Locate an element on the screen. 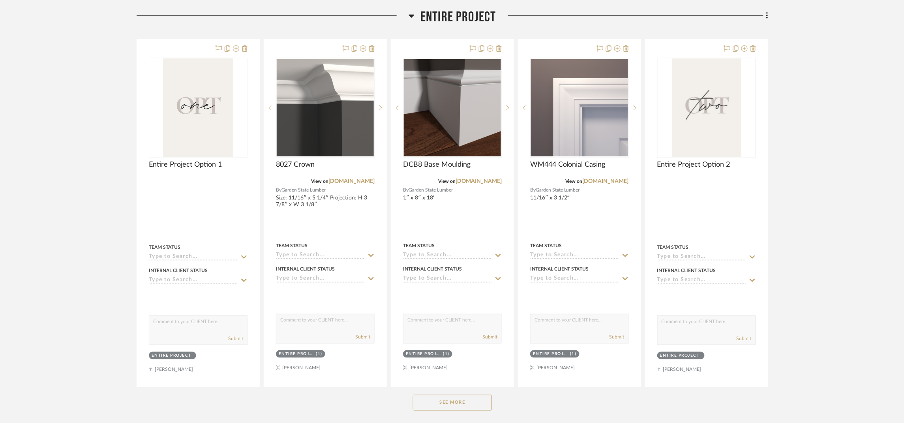 This screenshot has width=904, height=423. img: Entire Project Option 1 is located at coordinates (198, 108).